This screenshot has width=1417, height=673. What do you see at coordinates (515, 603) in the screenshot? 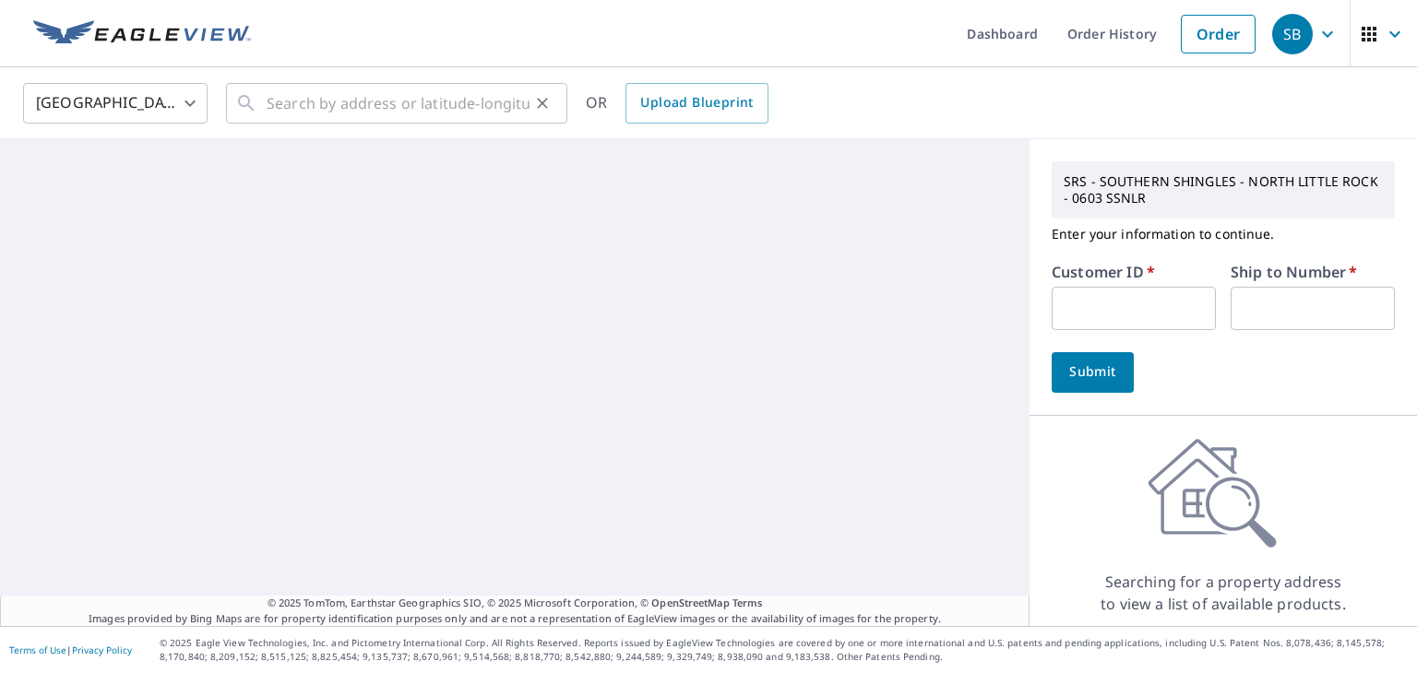
I see `span: © 2025 TomTom, Earthstar Geographics SIO, © 2025 Microsoft Corporation, ©` at bounding box center [515, 603].